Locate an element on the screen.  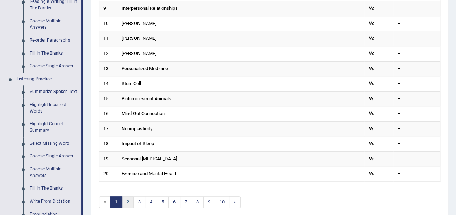
td: 12 is located at coordinates (108, 54).